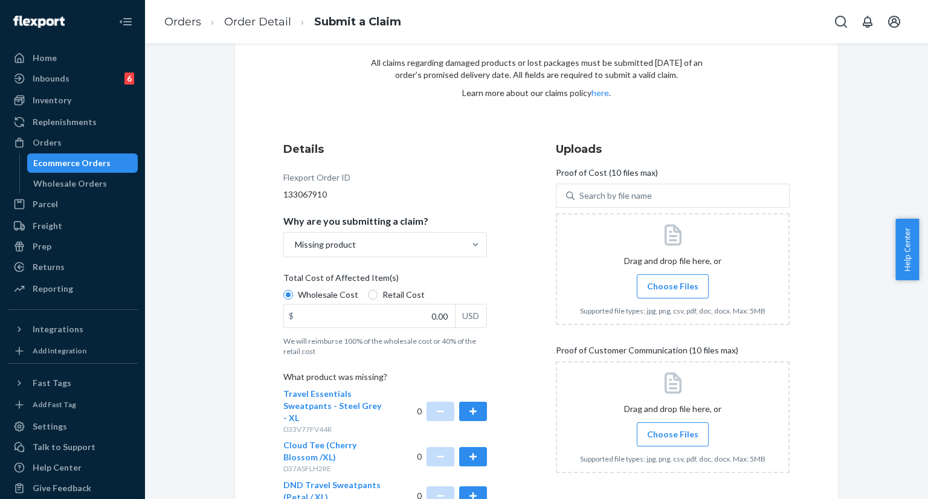 The height and width of the screenshot is (499, 928). What do you see at coordinates (52, 100) in the screenshot?
I see `div: Inventory` at bounding box center [52, 100].